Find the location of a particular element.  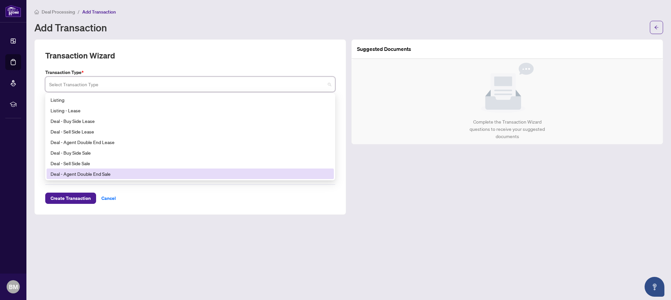

div: Deal - Sell Side Lease is located at coordinates (190, 131).